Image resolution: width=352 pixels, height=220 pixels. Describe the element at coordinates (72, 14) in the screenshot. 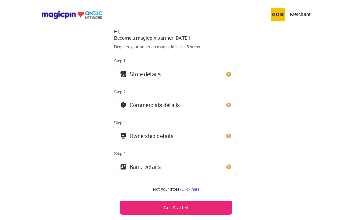

I see `img: ondc-logo-new-small.8a59708e.svg` at that location.